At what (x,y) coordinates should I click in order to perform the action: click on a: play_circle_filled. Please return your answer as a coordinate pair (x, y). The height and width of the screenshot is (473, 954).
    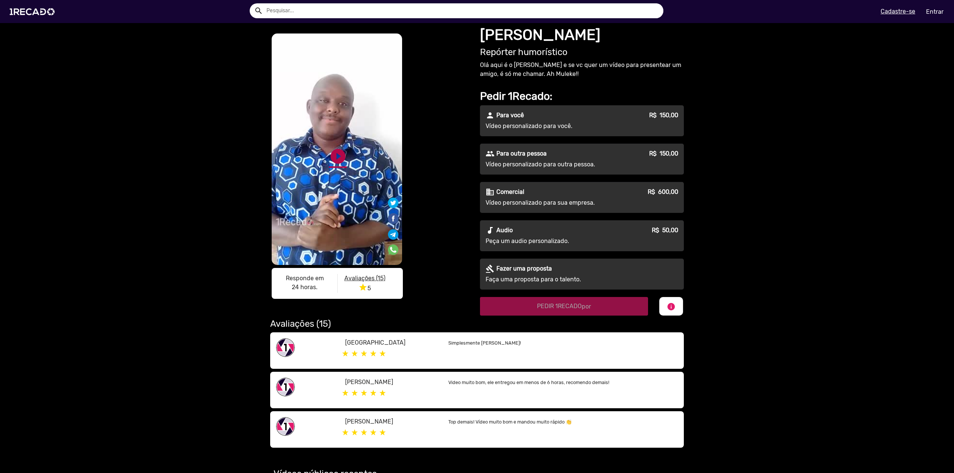
    Looking at the image, I should click on (338, 156).